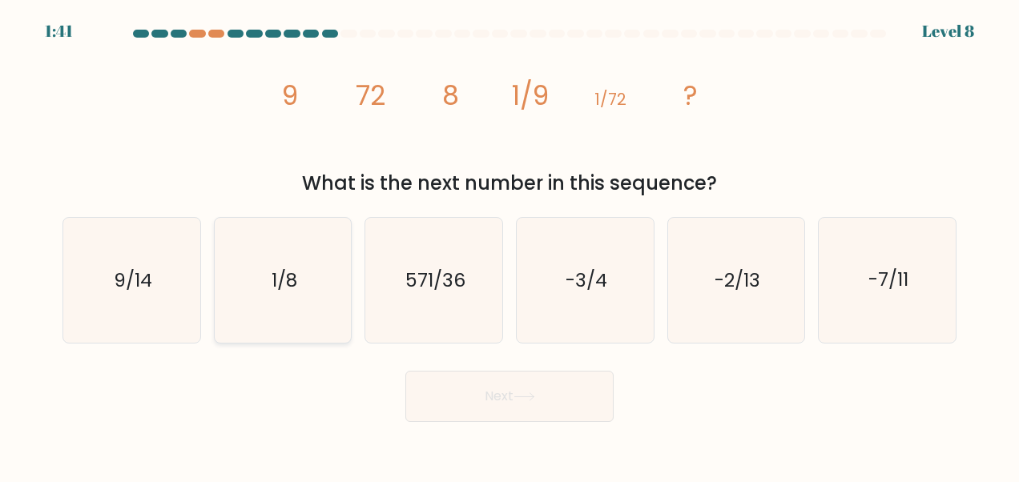 This screenshot has width=1019, height=482. Describe the element at coordinates (58, 31) in the screenshot. I see `div: 1:41` at that location.